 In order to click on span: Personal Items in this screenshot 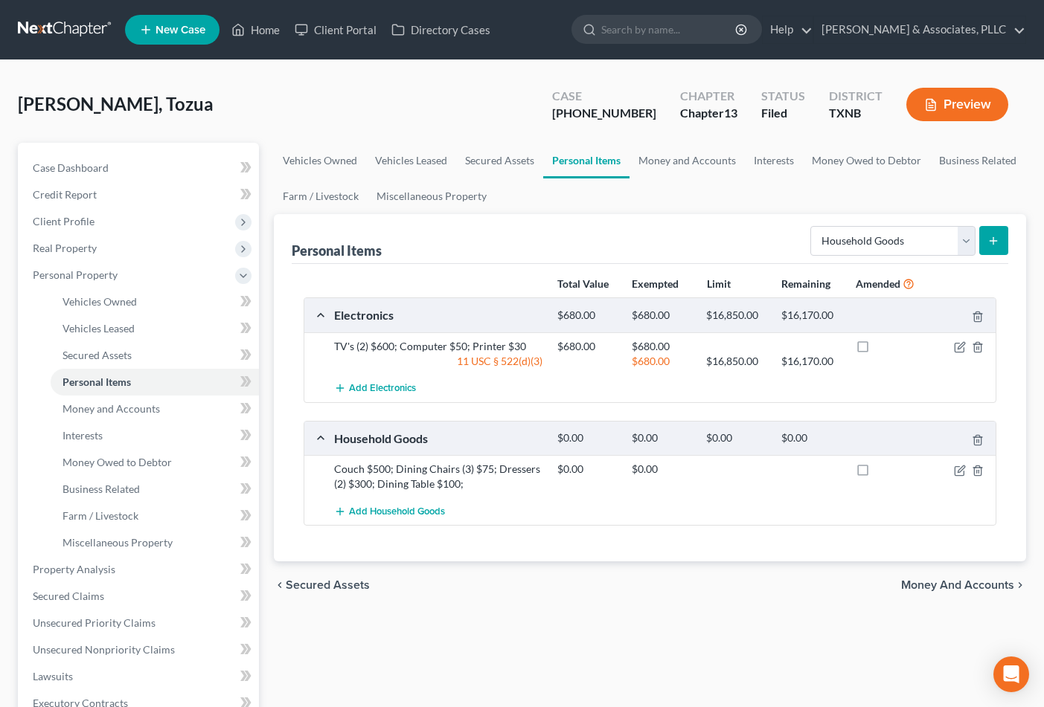, I will do `click(97, 382)`.